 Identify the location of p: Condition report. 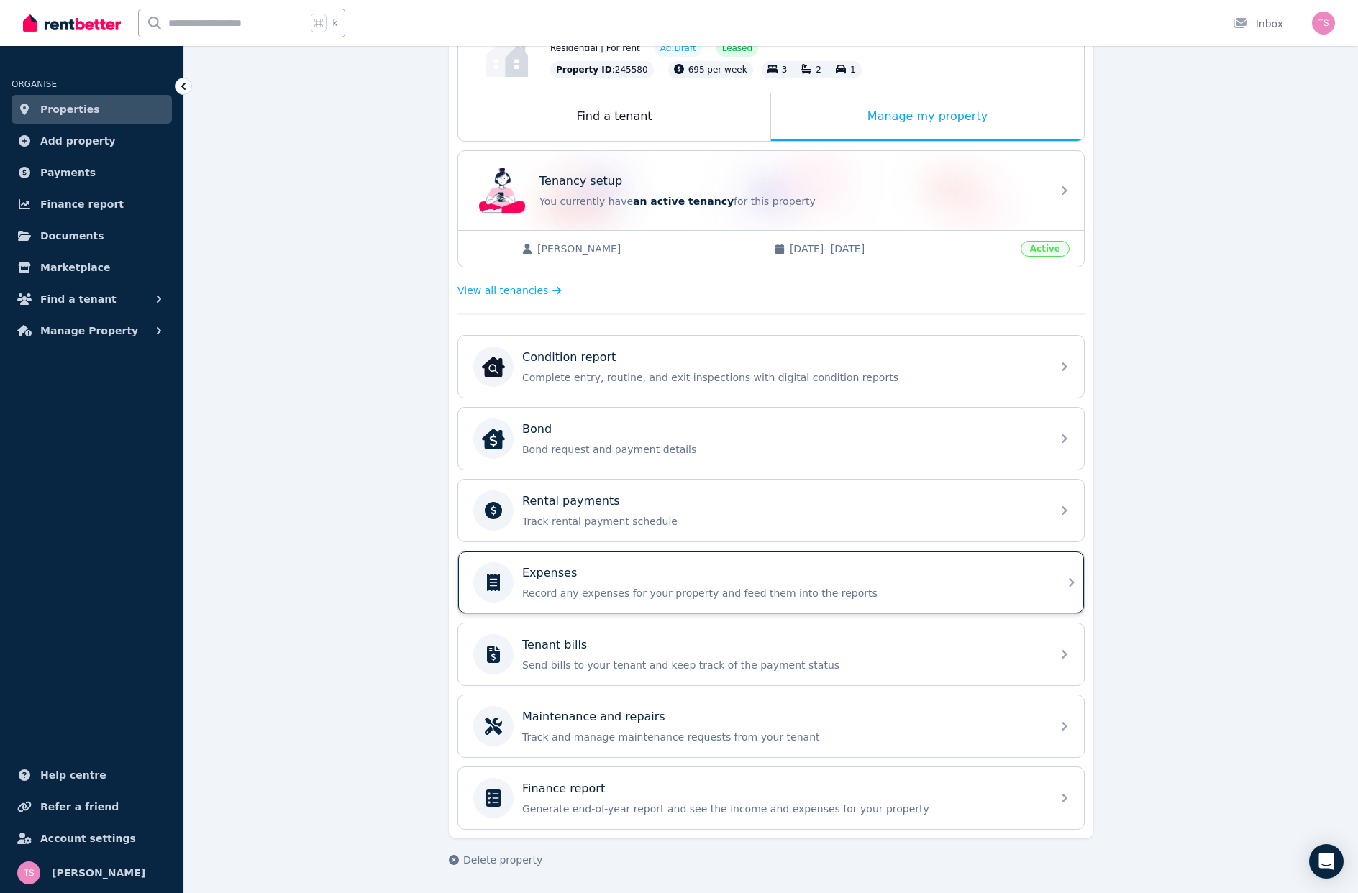
(569, 358).